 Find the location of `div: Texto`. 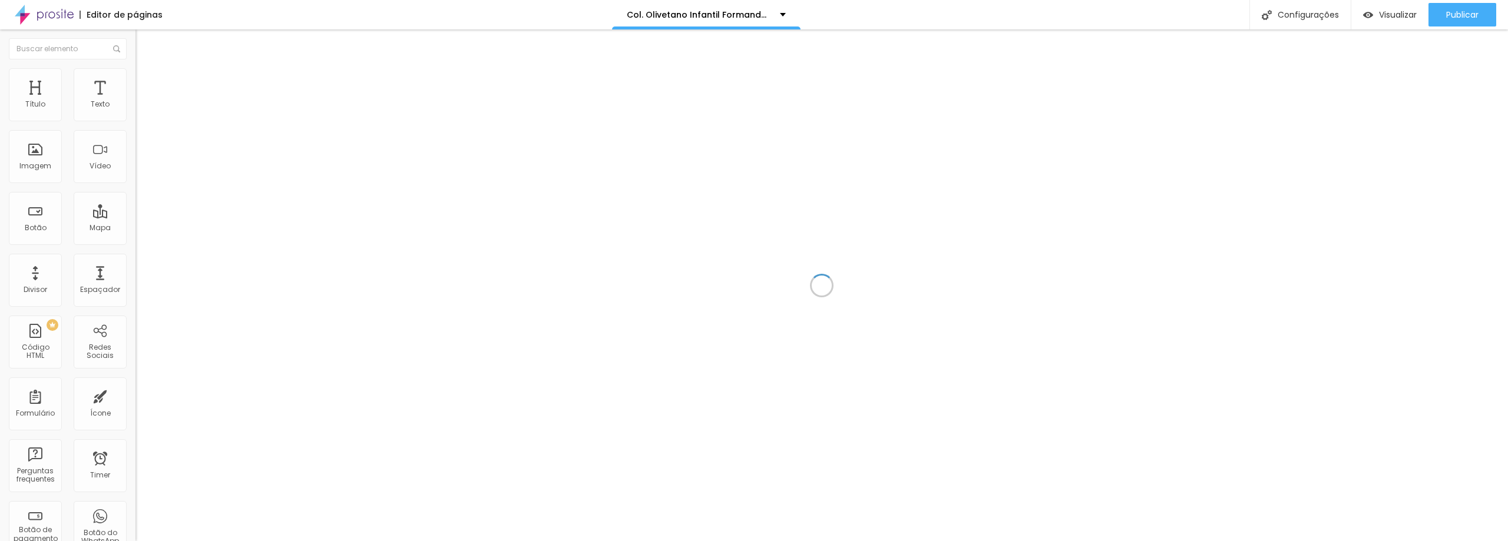

div: Texto is located at coordinates (100, 104).